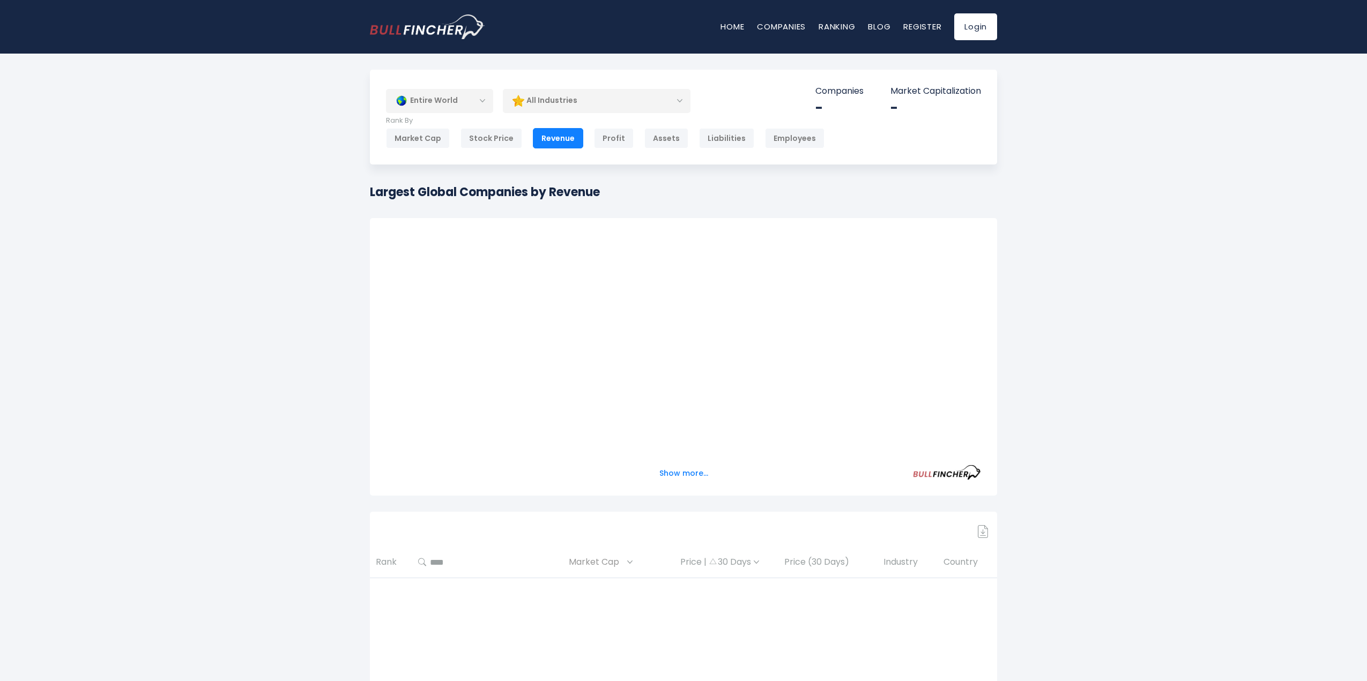  I want to click on div: Stock Price, so click(491, 138).